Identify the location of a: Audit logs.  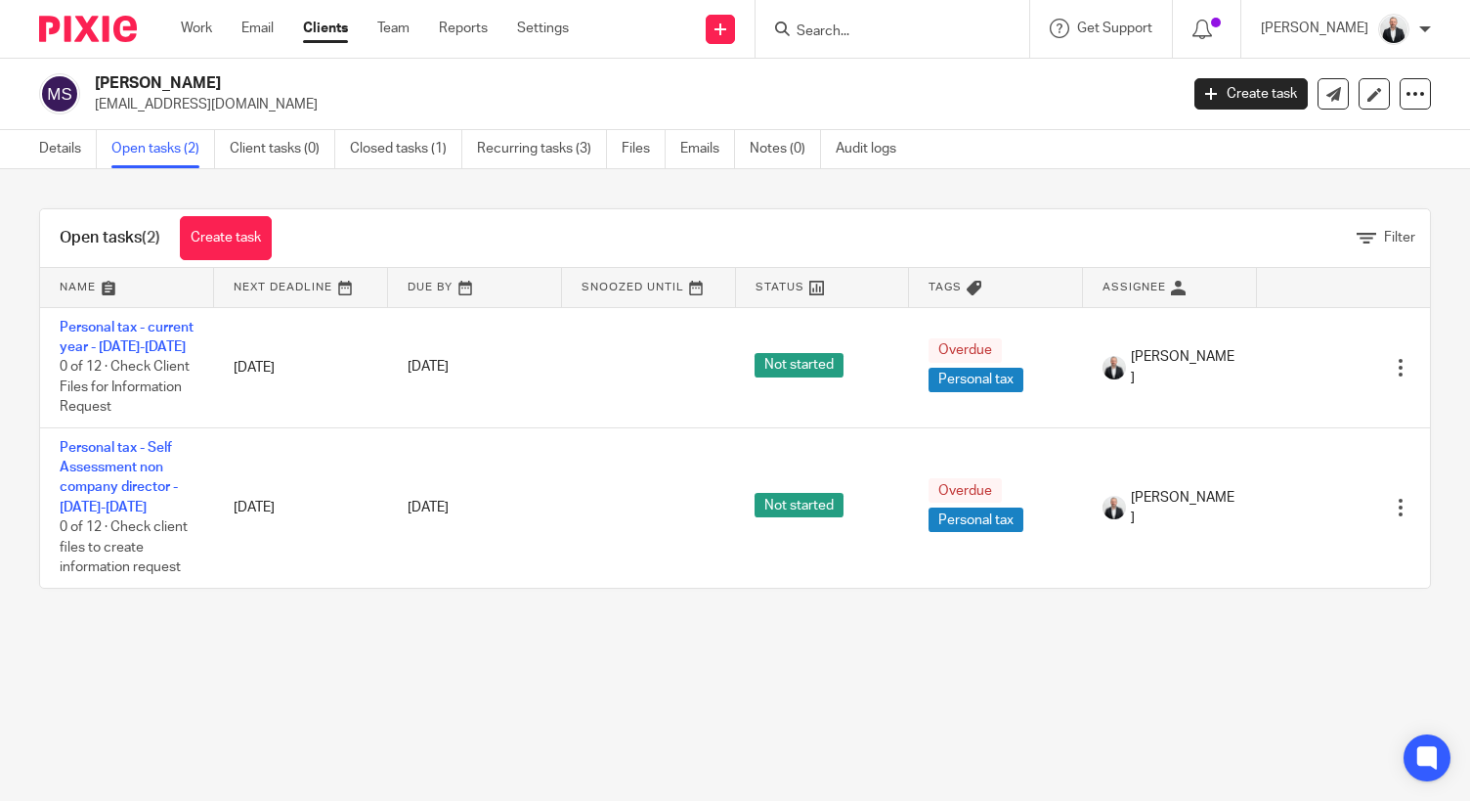
(873, 149).